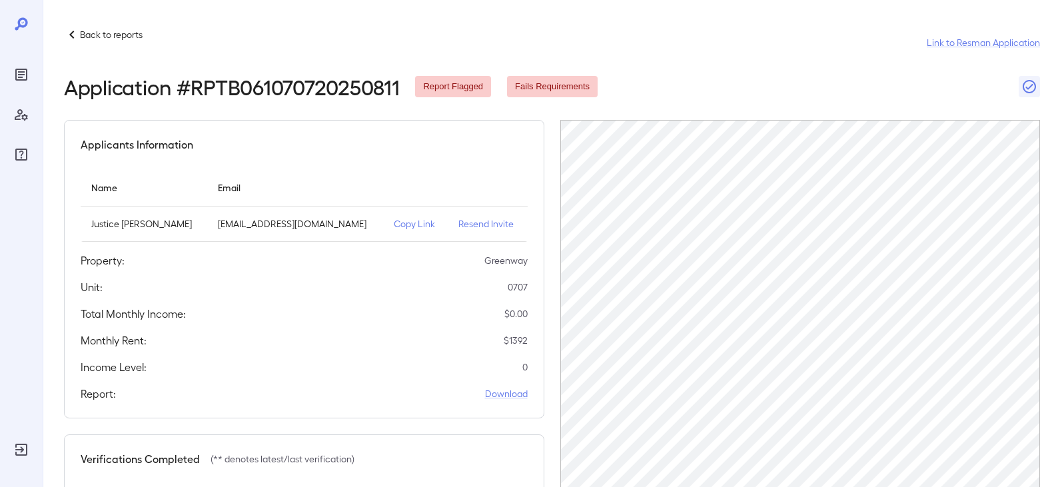  Describe the element at coordinates (304, 205) in the screenshot. I see `table: simple table` at that location.